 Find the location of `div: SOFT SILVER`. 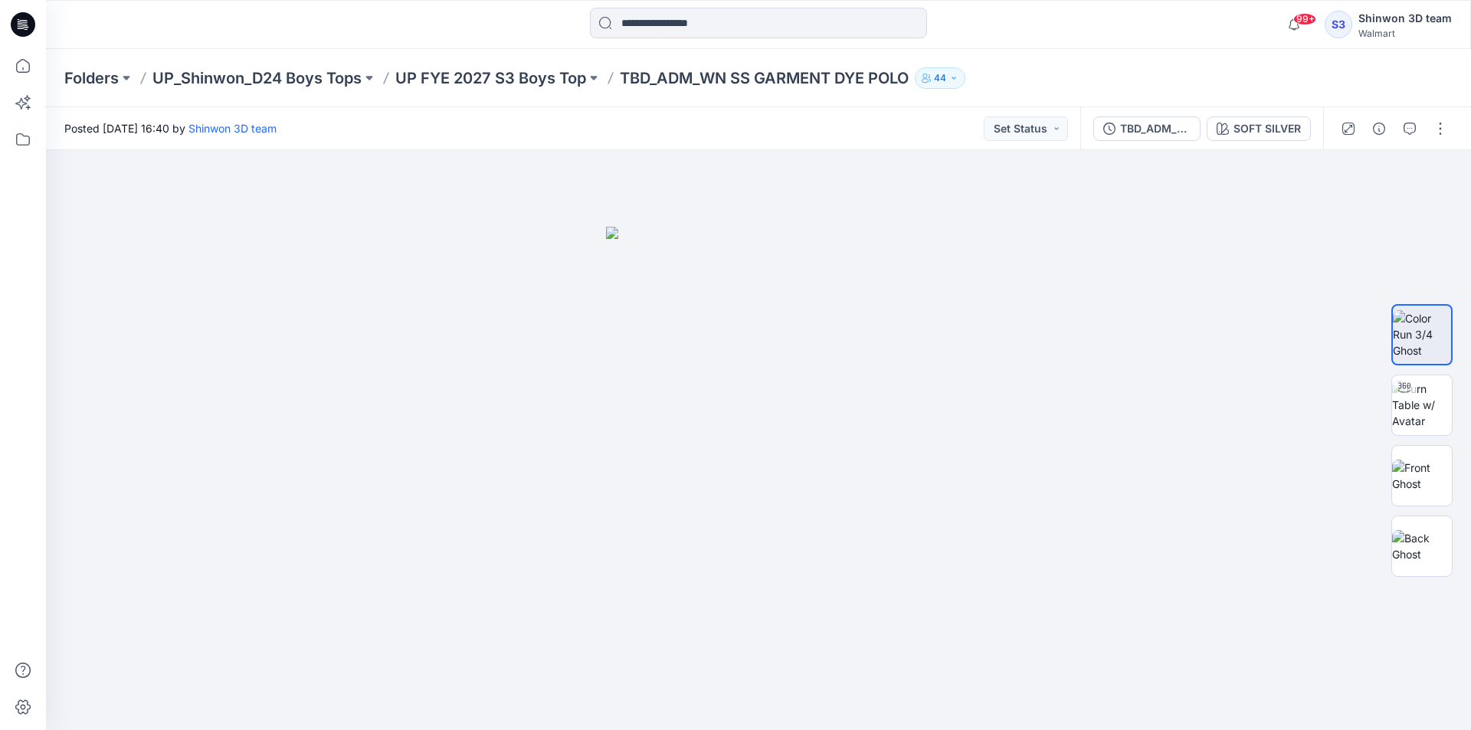

div: SOFT SILVER is located at coordinates (1267, 129).